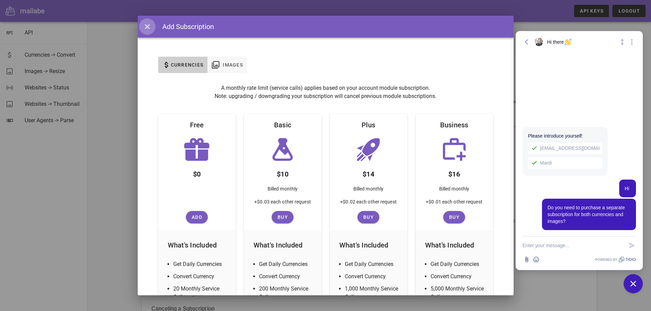 Image resolution: width=651 pixels, height=311 pixels. What do you see at coordinates (183, 65) in the screenshot?
I see `button: Currencies` at bounding box center [183, 65].